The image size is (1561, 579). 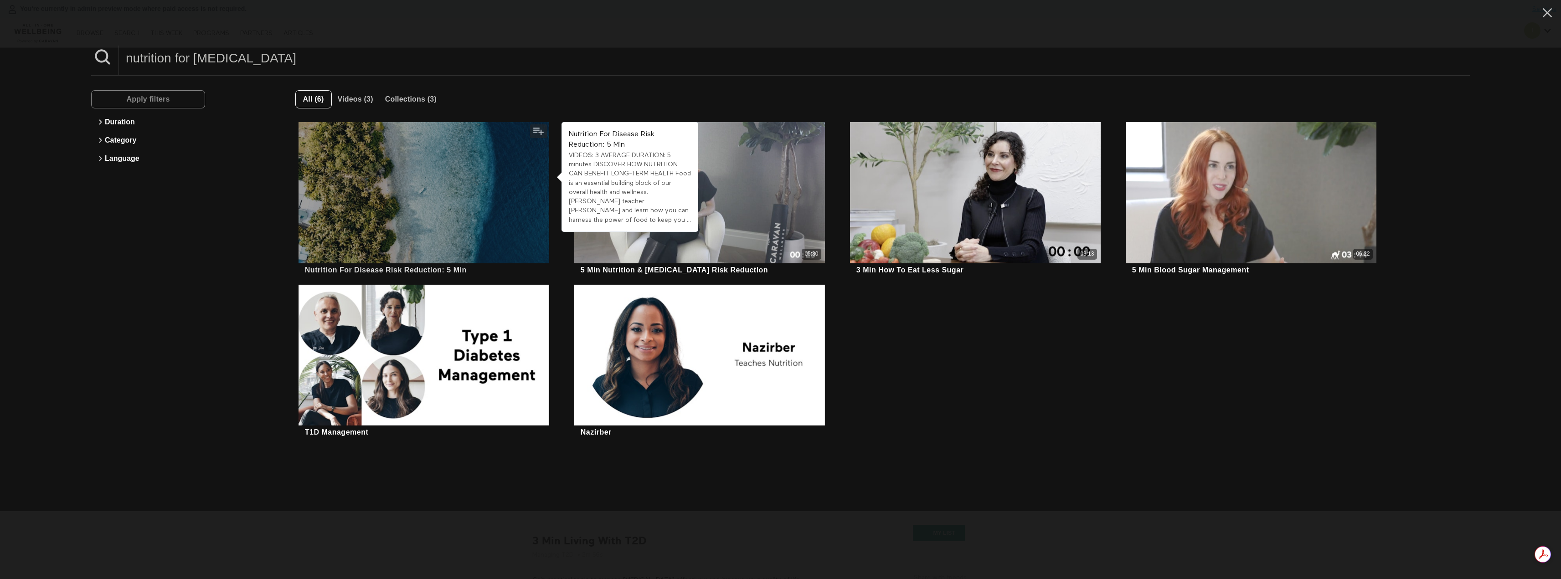 I want to click on button: Language, so click(x=148, y=159).